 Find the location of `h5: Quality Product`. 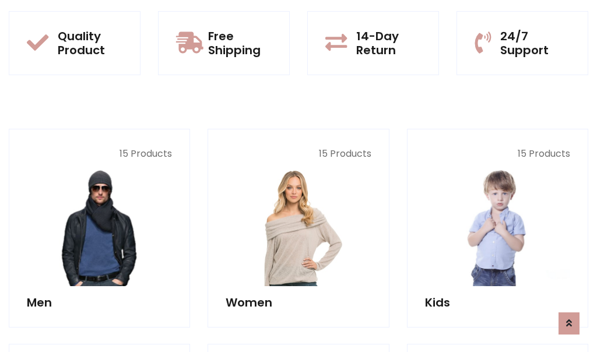

h5: Quality Product is located at coordinates (90, 43).